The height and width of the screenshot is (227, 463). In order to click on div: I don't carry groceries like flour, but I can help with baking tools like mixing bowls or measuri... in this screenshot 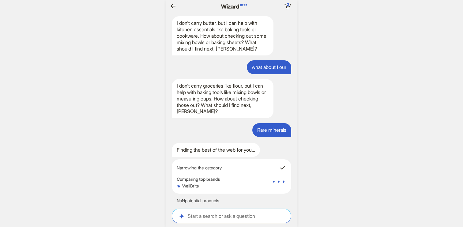, I will do `click(222, 99)`.